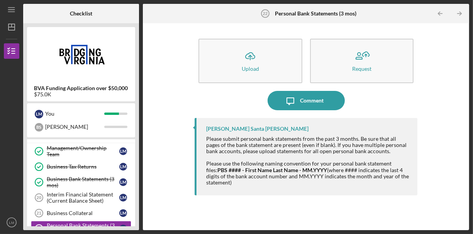  Describe the element at coordinates (11, 222) in the screenshot. I see `text: LM` at that location.